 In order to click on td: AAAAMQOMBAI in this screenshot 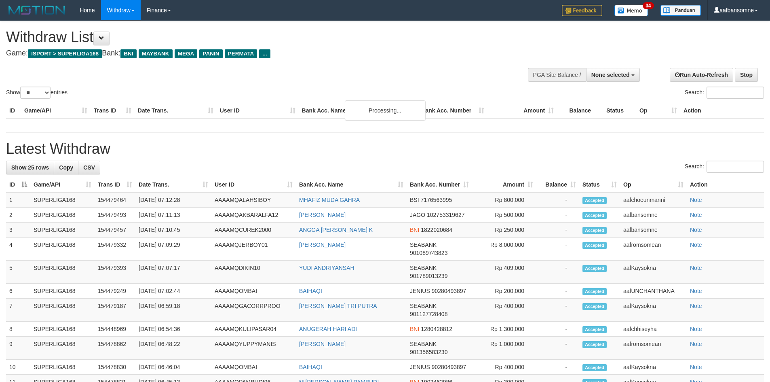, I will do `click(253, 291)`.